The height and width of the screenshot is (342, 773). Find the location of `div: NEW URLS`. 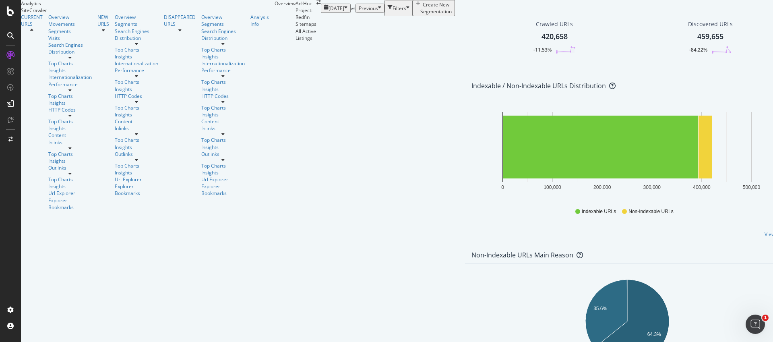

div: NEW URLS is located at coordinates (103, 21).